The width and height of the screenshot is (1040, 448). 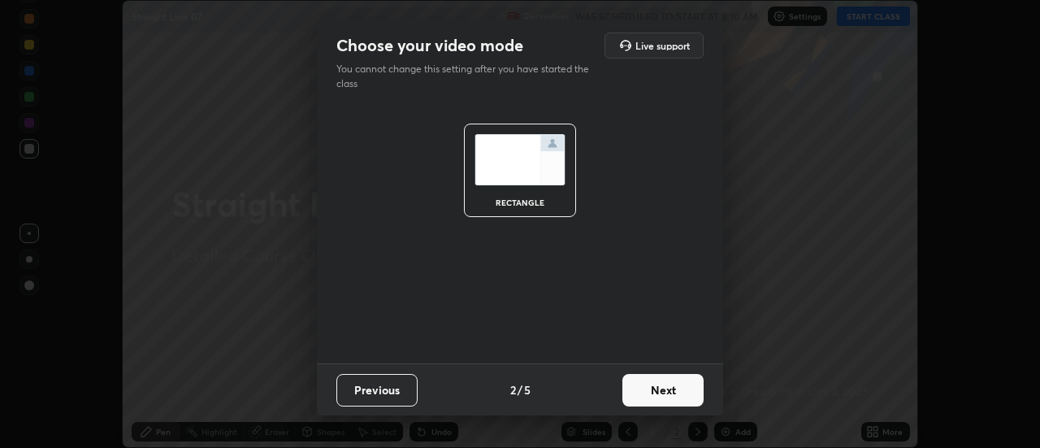 What do you see at coordinates (377, 390) in the screenshot?
I see `button: Previous` at bounding box center [377, 390].